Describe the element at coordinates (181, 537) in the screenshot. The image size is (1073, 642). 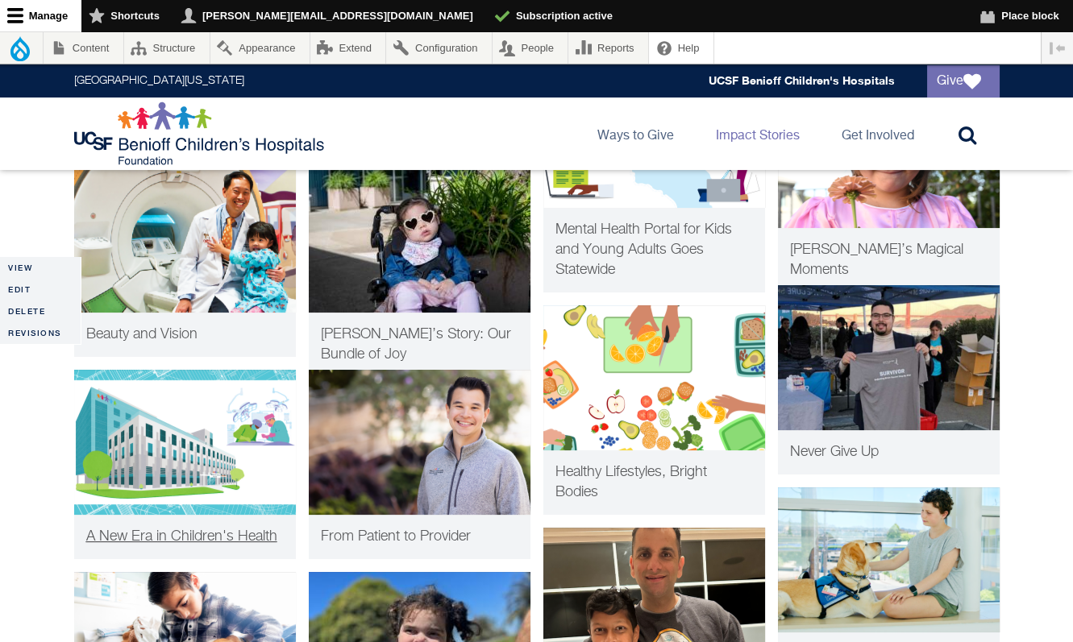
I see `span: A New Era in Children's Health` at that location.